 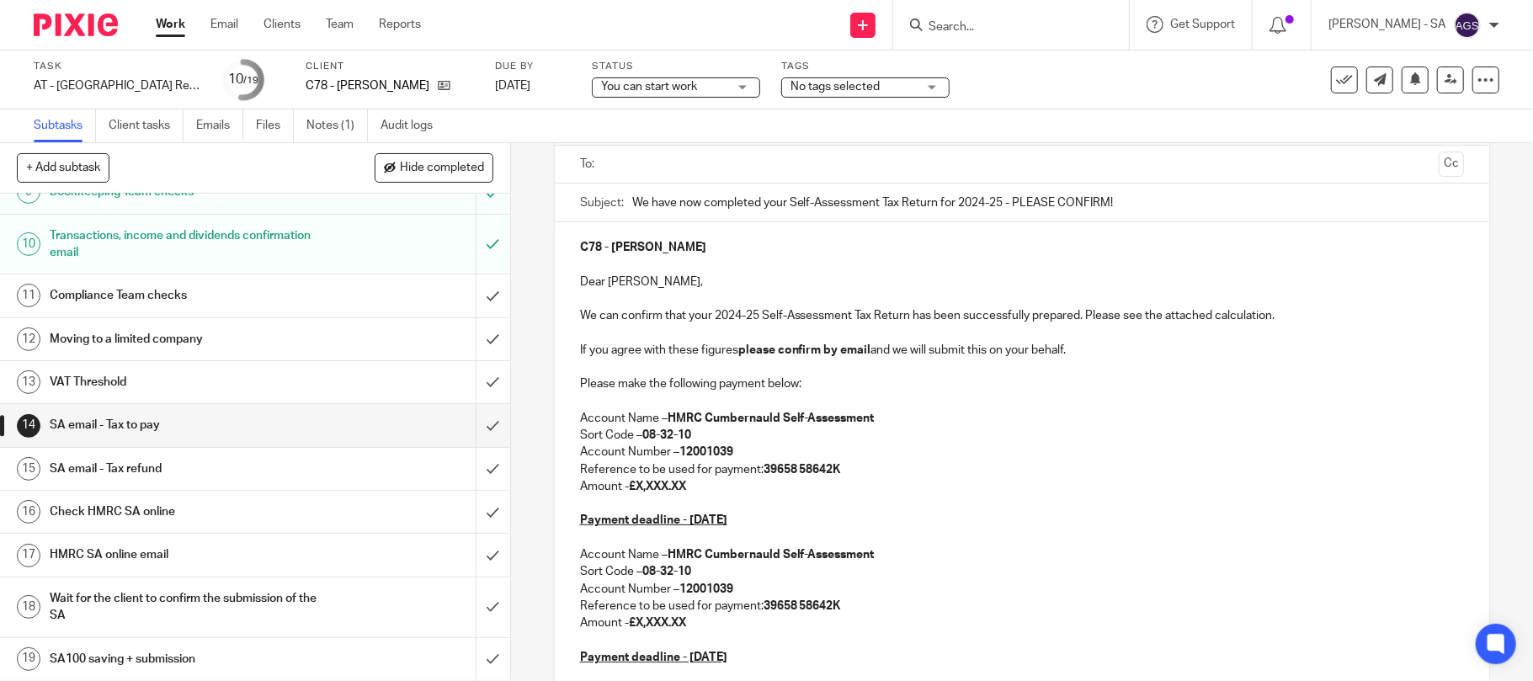 What do you see at coordinates (170, 24) in the screenshot?
I see `a: Work` at bounding box center [170, 24].